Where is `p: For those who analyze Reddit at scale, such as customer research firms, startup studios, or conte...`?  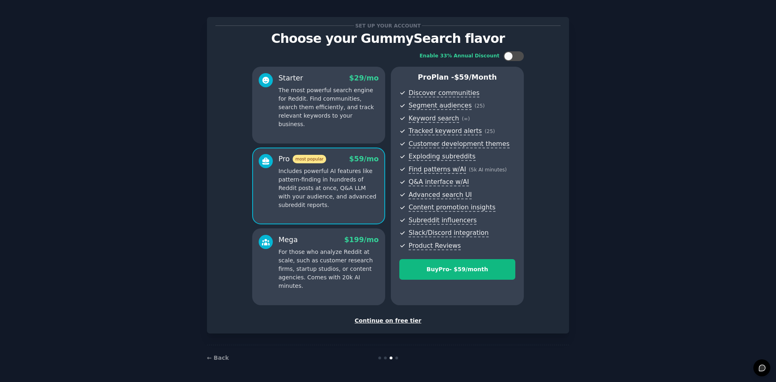
p: For those who analyze Reddit at scale, such as customer research firms, startup studios, or conte... is located at coordinates (328, 269).